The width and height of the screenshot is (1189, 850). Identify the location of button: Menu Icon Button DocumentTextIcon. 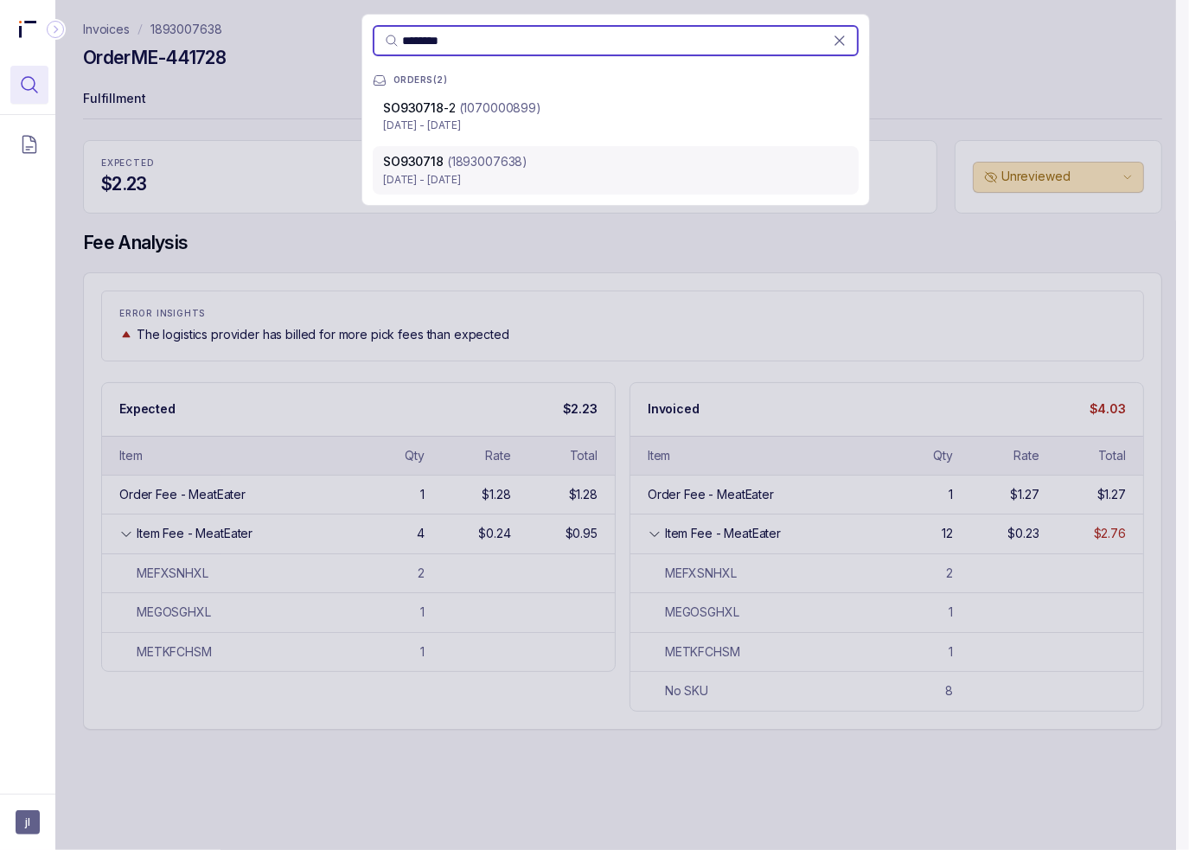
(29, 144).